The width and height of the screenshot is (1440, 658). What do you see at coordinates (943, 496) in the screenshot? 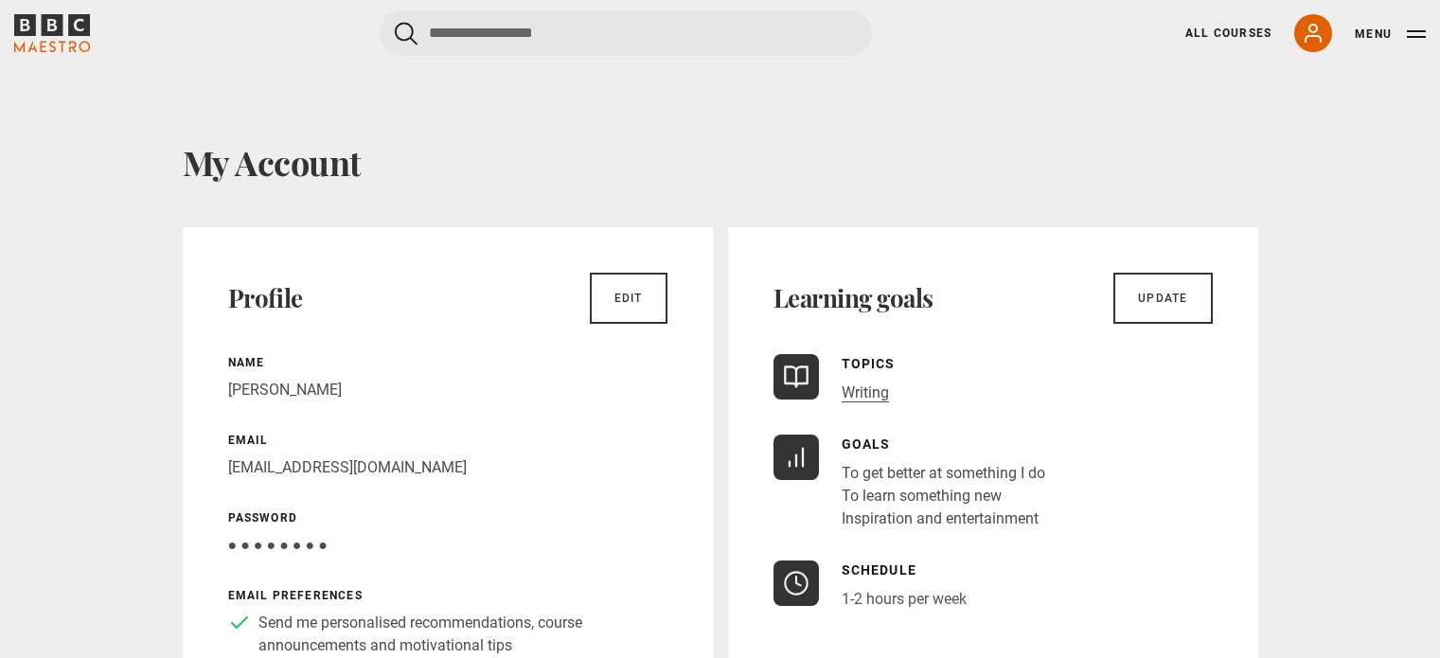
I see `li: To learn something new` at bounding box center [943, 496].